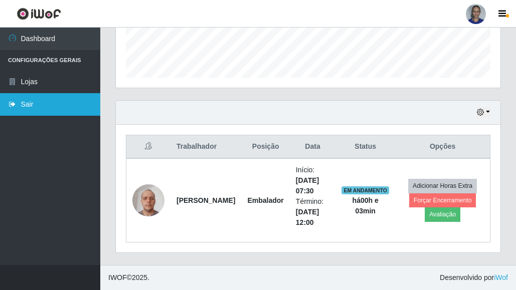 The height and width of the screenshot is (290, 516). What do you see at coordinates (442, 215) in the screenshot?
I see `button: Avaliação` at bounding box center [442, 215].